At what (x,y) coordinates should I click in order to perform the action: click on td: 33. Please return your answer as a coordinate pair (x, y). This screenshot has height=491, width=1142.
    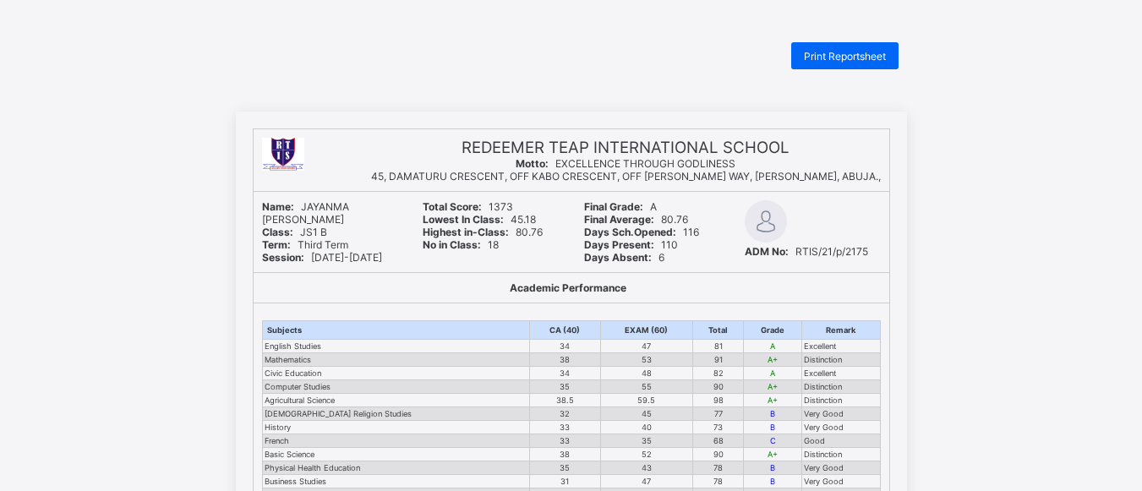
    Looking at the image, I should click on (565, 441).